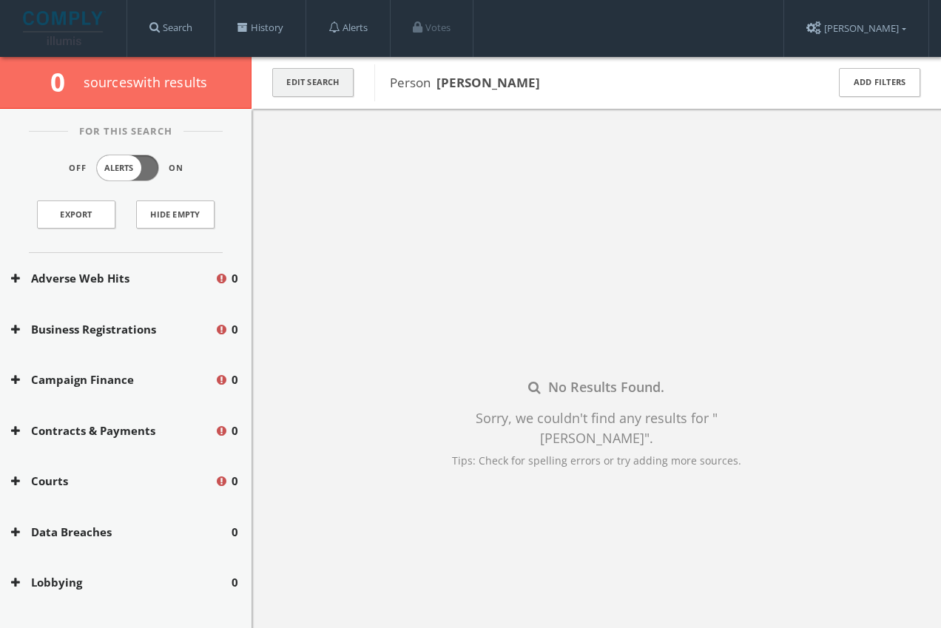 The height and width of the screenshot is (628, 941). I want to click on span: Person, so click(465, 82).